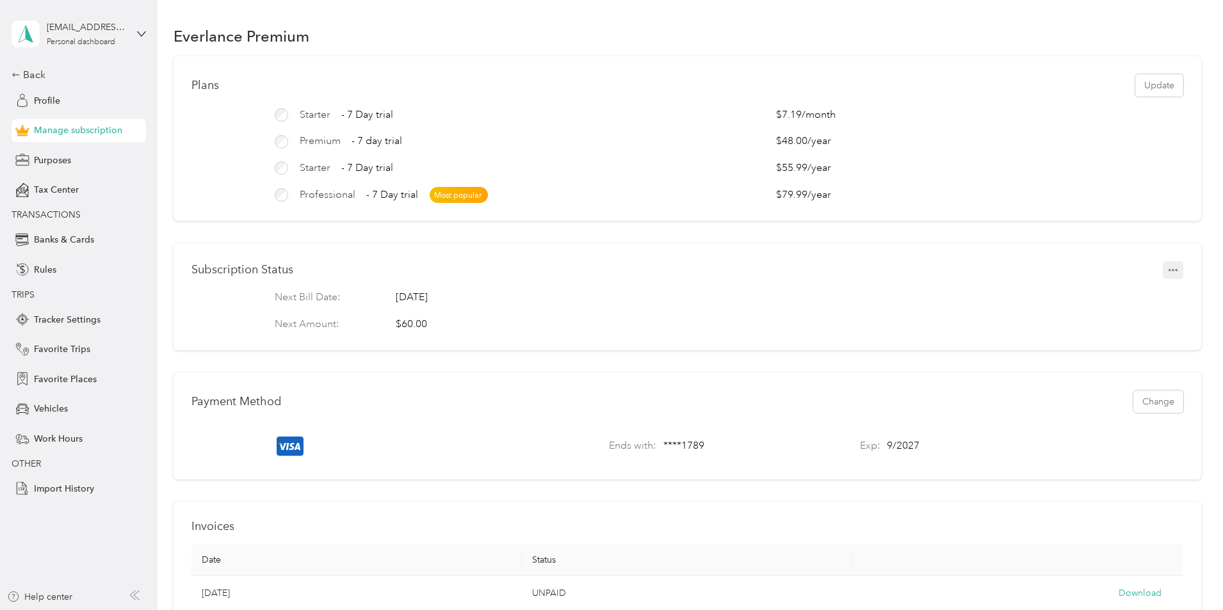 The image size is (1223, 610). I want to click on span: Manage subscription, so click(78, 130).